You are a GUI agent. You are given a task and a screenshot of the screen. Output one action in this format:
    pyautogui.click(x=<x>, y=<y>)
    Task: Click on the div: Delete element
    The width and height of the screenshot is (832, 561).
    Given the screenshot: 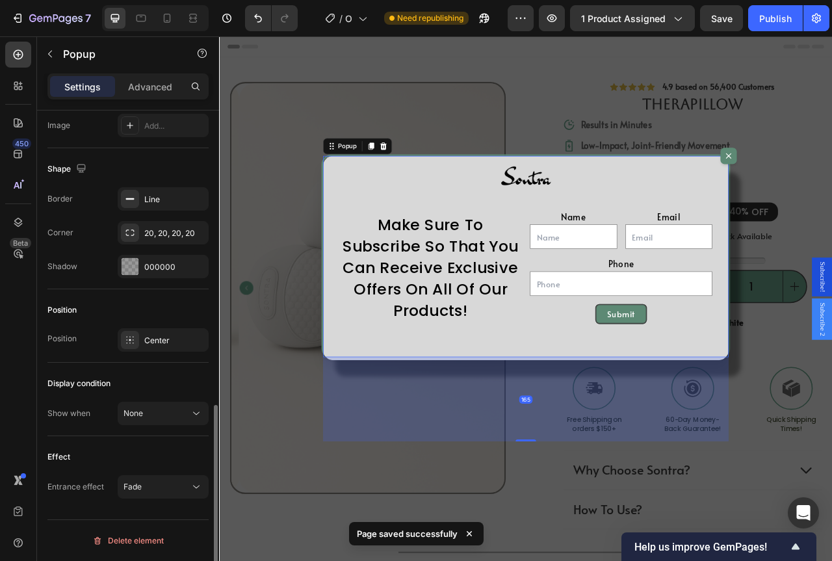 What is the action you would take?
    pyautogui.click(x=128, y=541)
    